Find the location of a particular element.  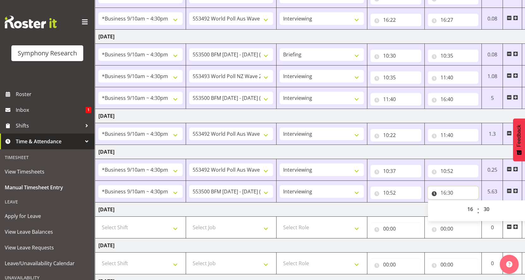

a: Apply for Leave is located at coordinates (47, 216).